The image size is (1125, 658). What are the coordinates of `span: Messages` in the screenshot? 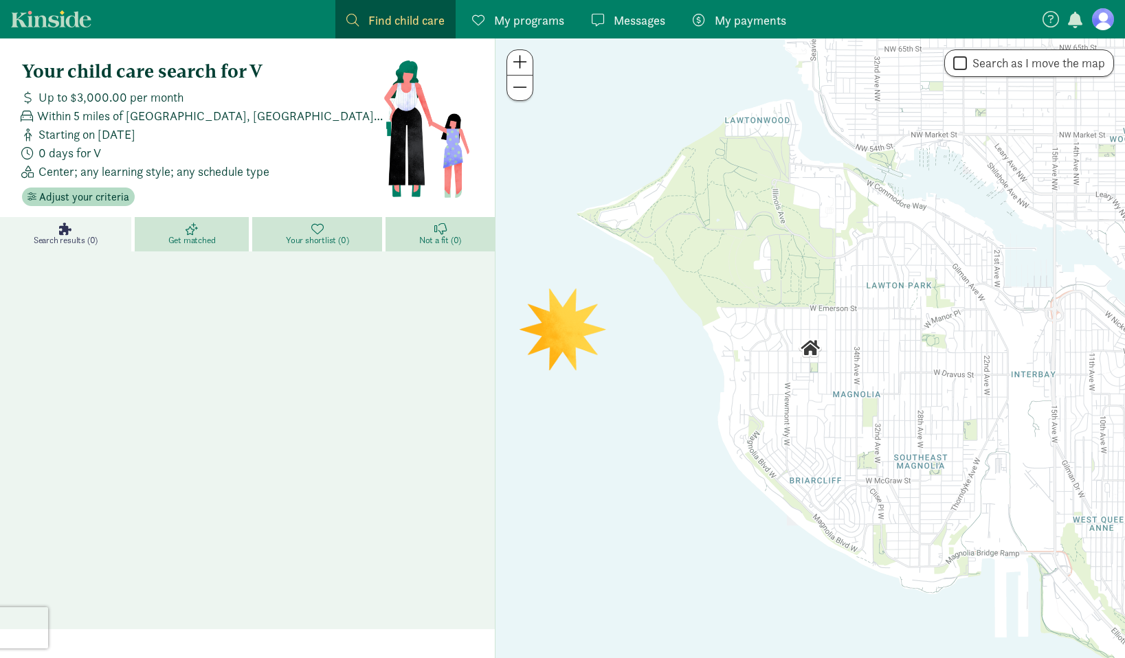 It's located at (639, 20).